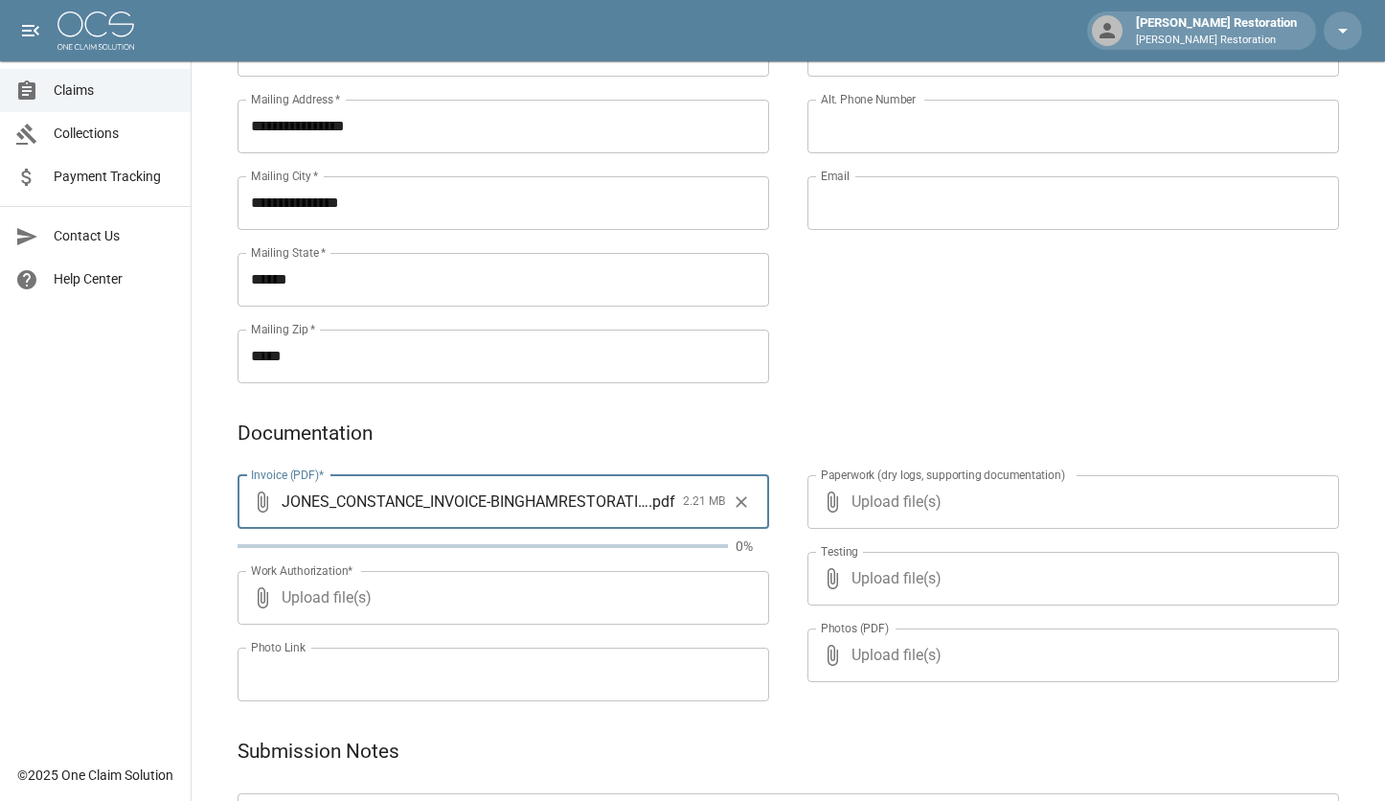  I want to click on div: © 2025 One Claim Solution, so click(95, 775).